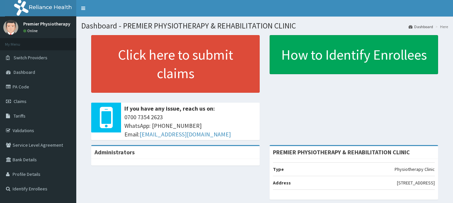  Describe the element at coordinates (24, 72) in the screenshot. I see `span: Dashboard` at that location.